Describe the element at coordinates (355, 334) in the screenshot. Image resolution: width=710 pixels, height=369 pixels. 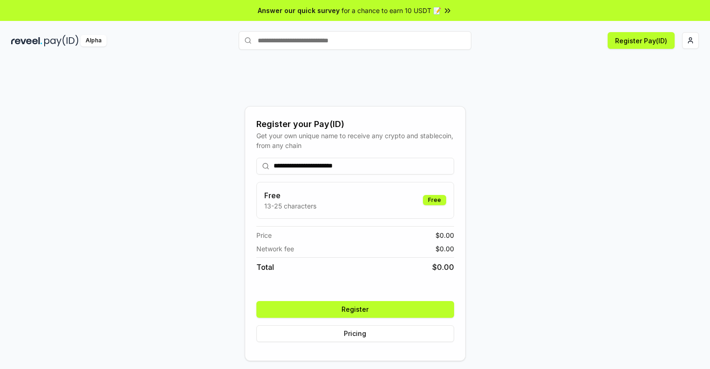
I see `button: Pricing` at that location.